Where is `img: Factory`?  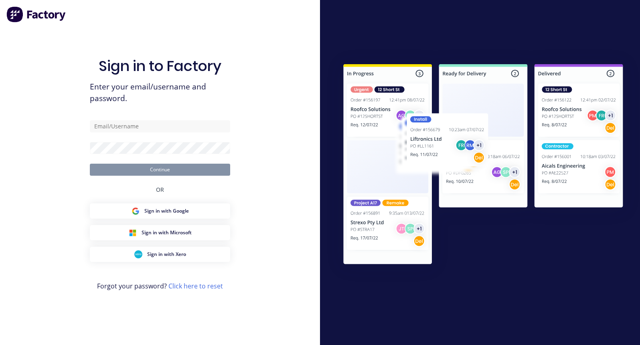
img: Factory is located at coordinates (36, 14).